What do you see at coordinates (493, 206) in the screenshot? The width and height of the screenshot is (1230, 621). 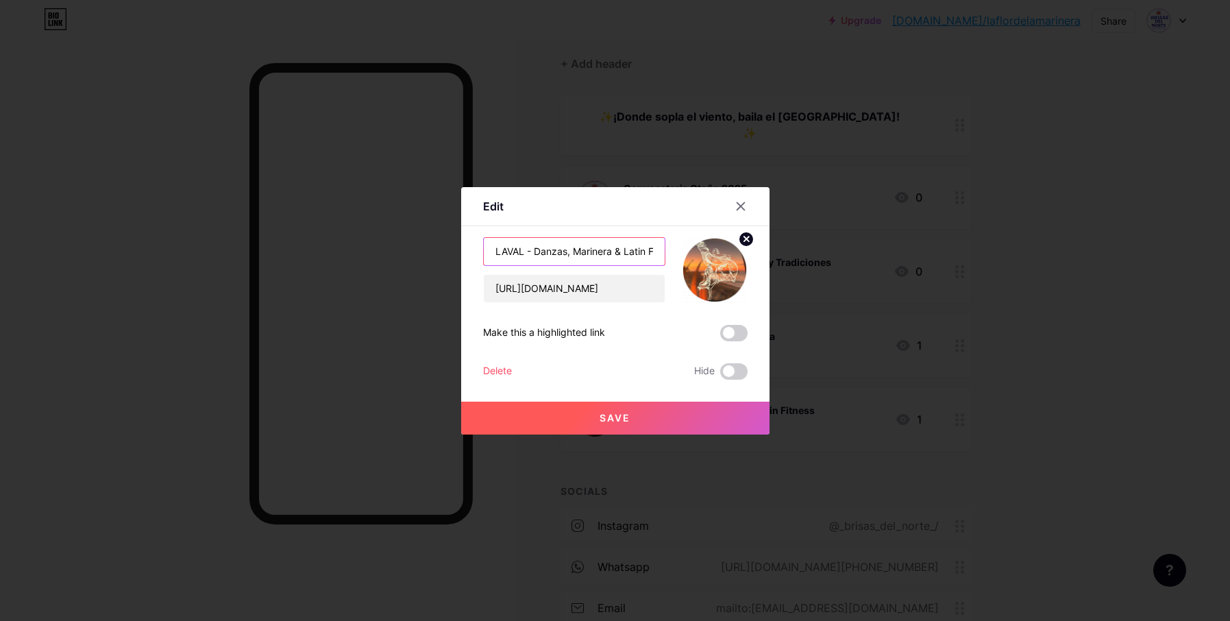 I see `div: Edit` at bounding box center [493, 206].